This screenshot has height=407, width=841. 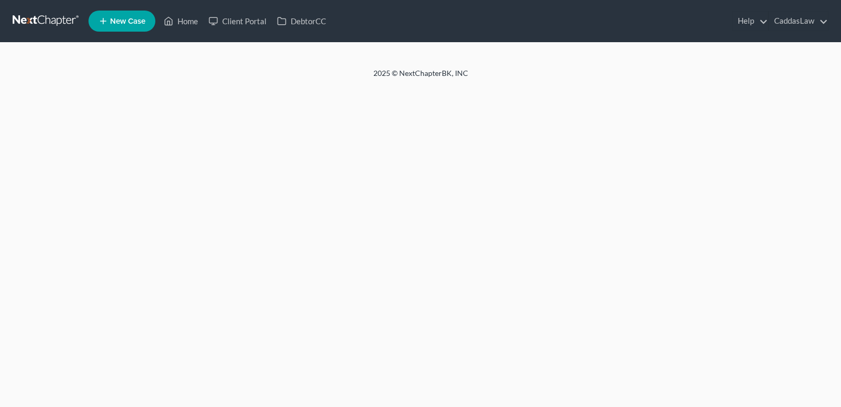 What do you see at coordinates (421, 77) in the screenshot?
I see `div: 2025 © NextChapterBK, INC` at bounding box center [421, 77].